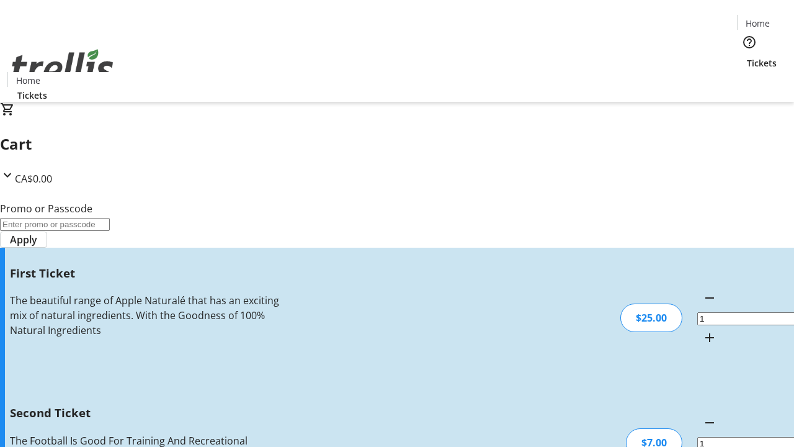 The height and width of the screenshot is (447, 794). I want to click on button: Increment by one, so click(710, 338).